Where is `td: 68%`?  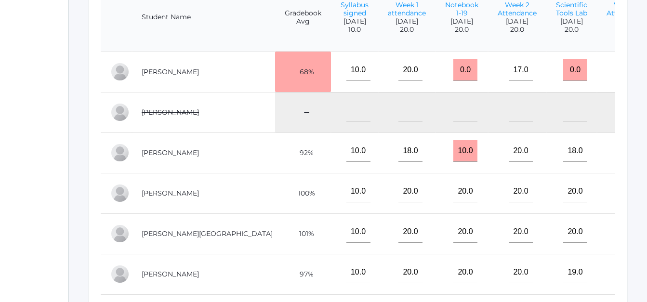
td: 68% is located at coordinates (303, 72).